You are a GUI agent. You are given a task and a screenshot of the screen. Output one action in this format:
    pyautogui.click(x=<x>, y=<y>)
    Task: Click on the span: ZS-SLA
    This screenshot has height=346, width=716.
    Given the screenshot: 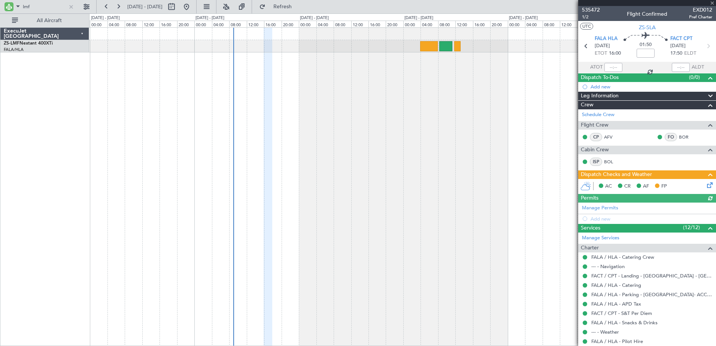 What is the action you would take?
    pyautogui.click(x=647, y=27)
    